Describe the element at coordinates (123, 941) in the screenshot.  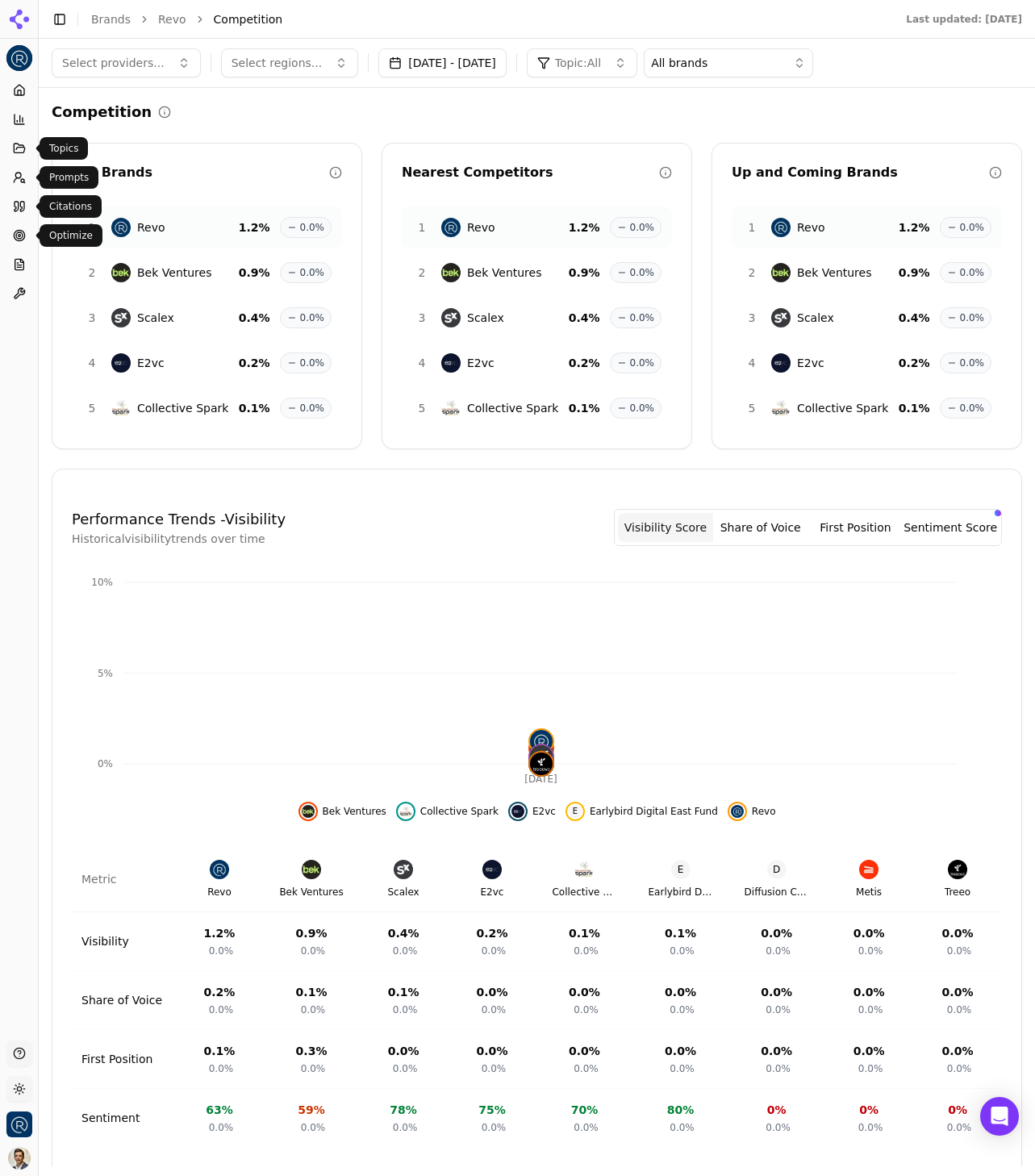
I see `td: Visibility` at that location.